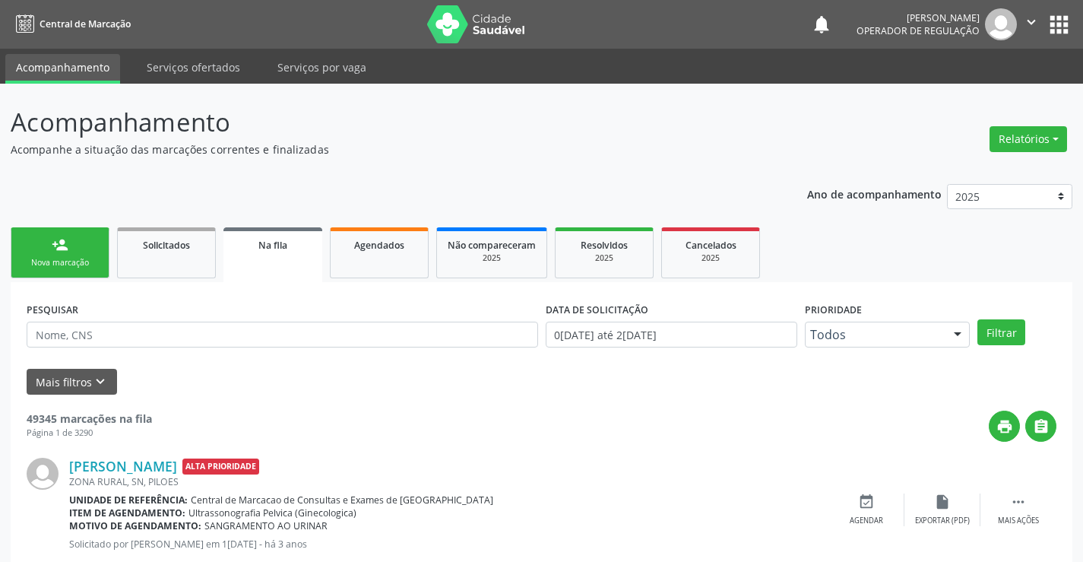  I want to click on i: insert_drive_file, so click(942, 501).